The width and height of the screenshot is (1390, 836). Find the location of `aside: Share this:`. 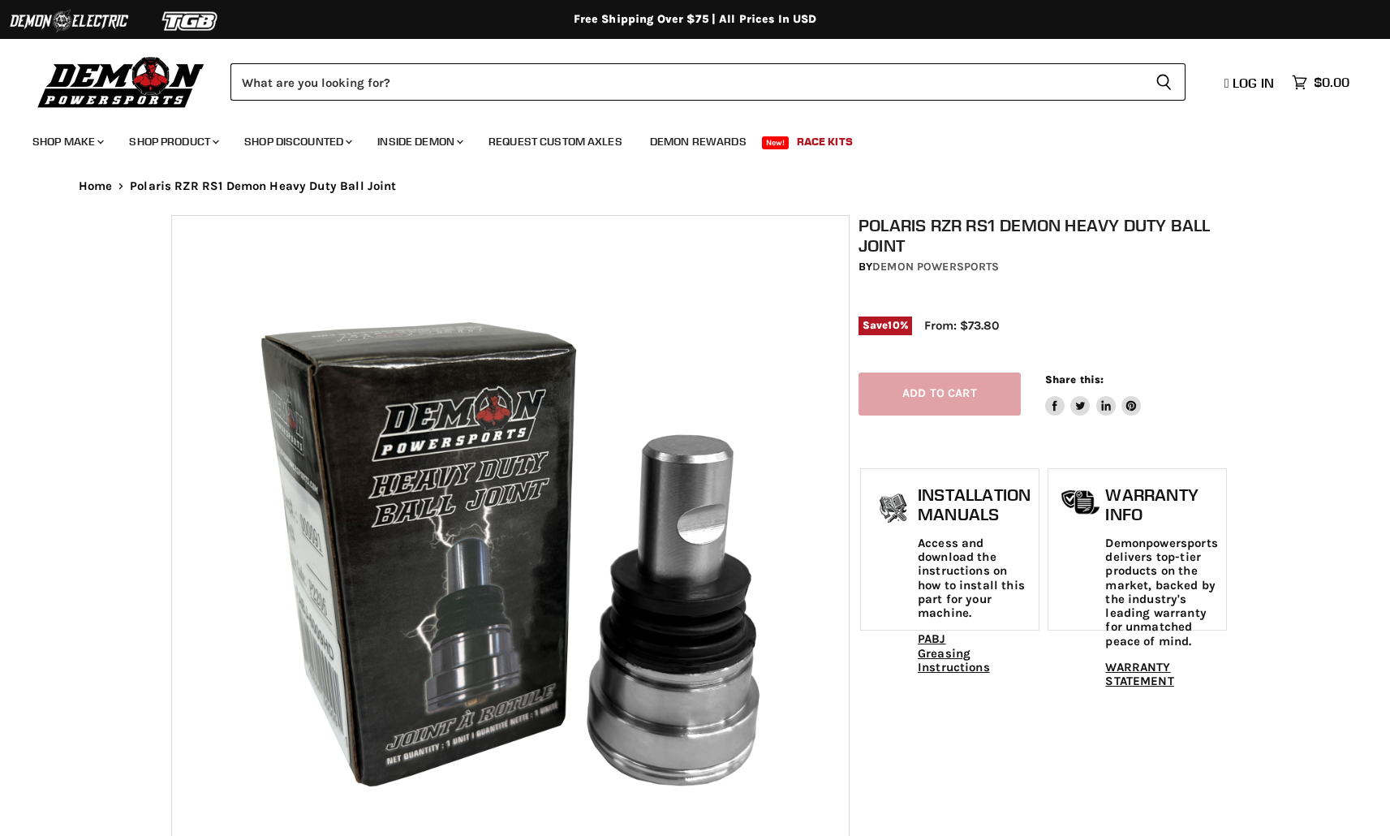

aside: Share this: is located at coordinates (1093, 394).